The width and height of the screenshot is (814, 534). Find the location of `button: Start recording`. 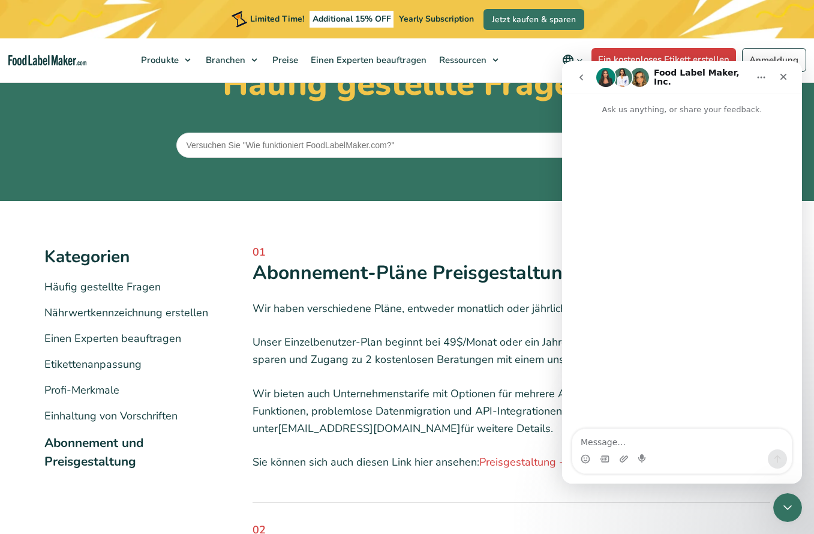

button: Start recording is located at coordinates (81, 398).